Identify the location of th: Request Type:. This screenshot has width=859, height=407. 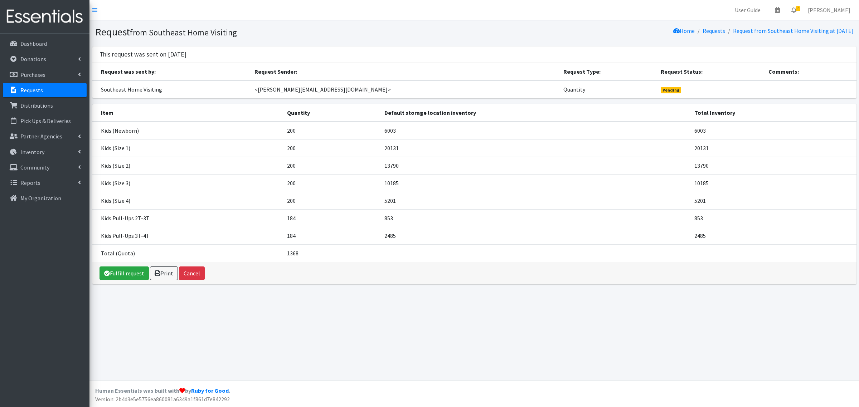
(608, 72).